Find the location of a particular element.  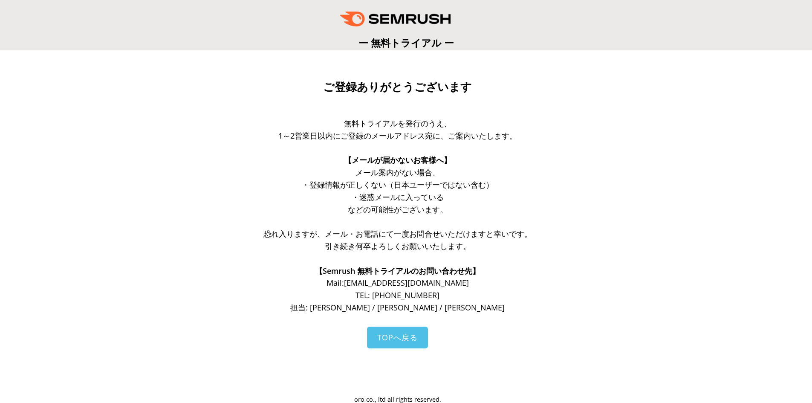

span: 【Semrush 無料トライアルのお問い合わせ先】 is located at coordinates (397, 271).